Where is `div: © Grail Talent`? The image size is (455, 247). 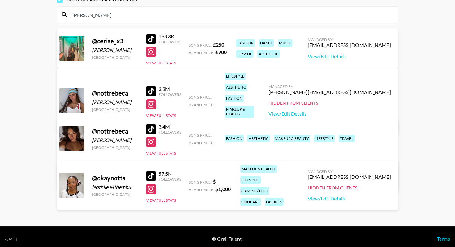 div: © Grail Talent is located at coordinates (227, 239).